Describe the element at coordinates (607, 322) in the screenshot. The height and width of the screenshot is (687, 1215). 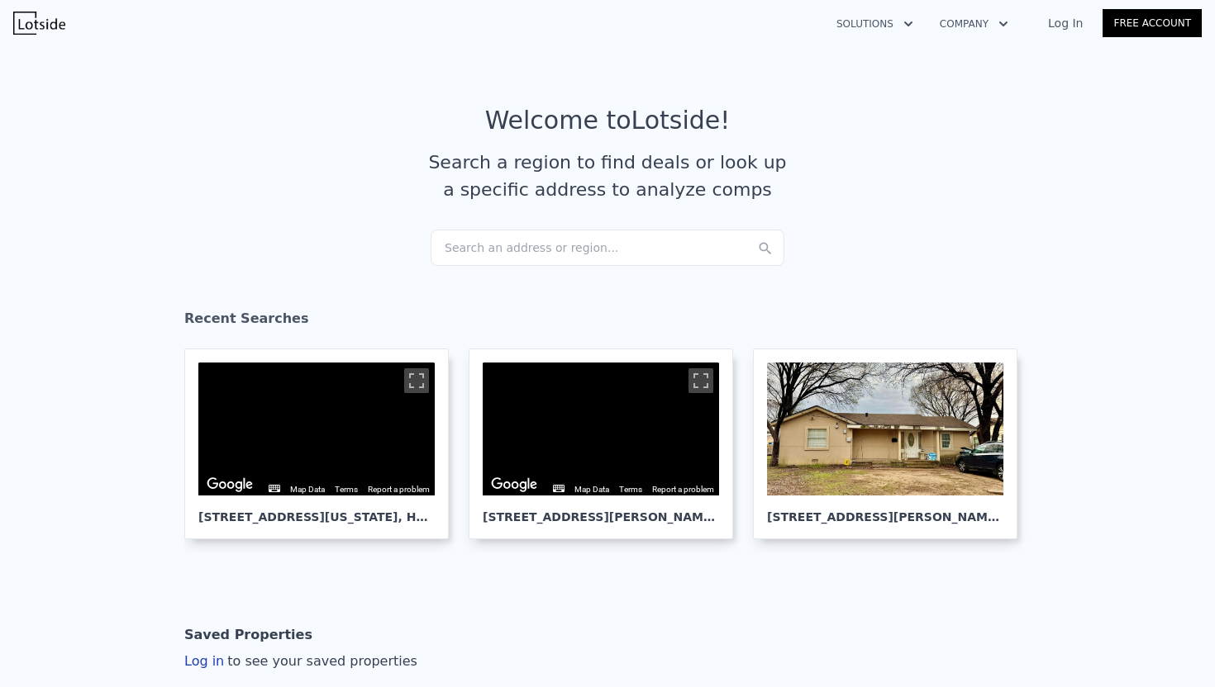
I see `div: Recent Searches` at that location.